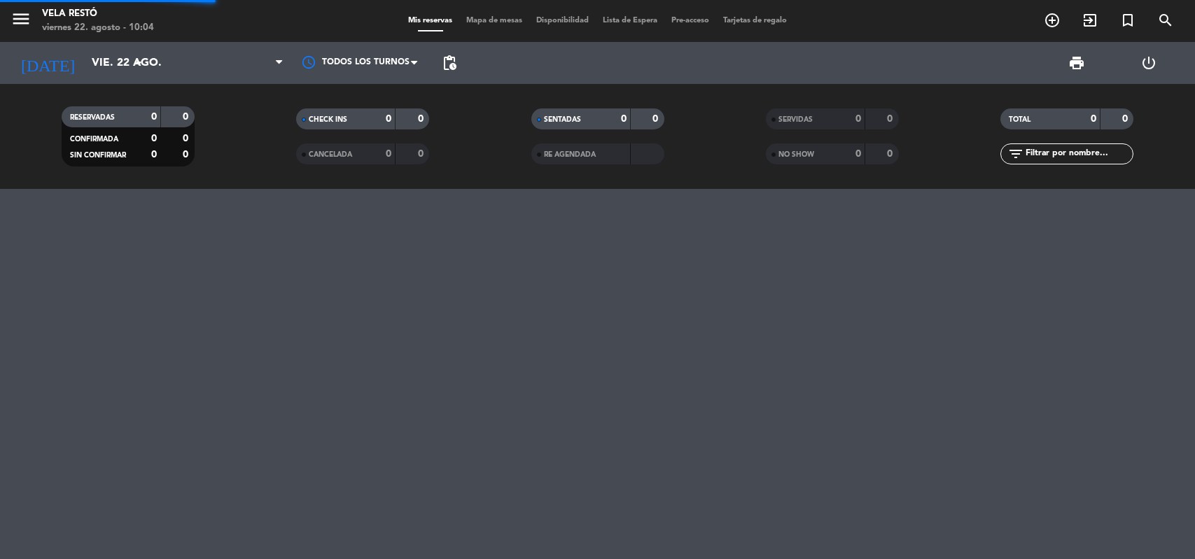  What do you see at coordinates (92, 118) in the screenshot?
I see `span: RESERVADAS` at bounding box center [92, 118].